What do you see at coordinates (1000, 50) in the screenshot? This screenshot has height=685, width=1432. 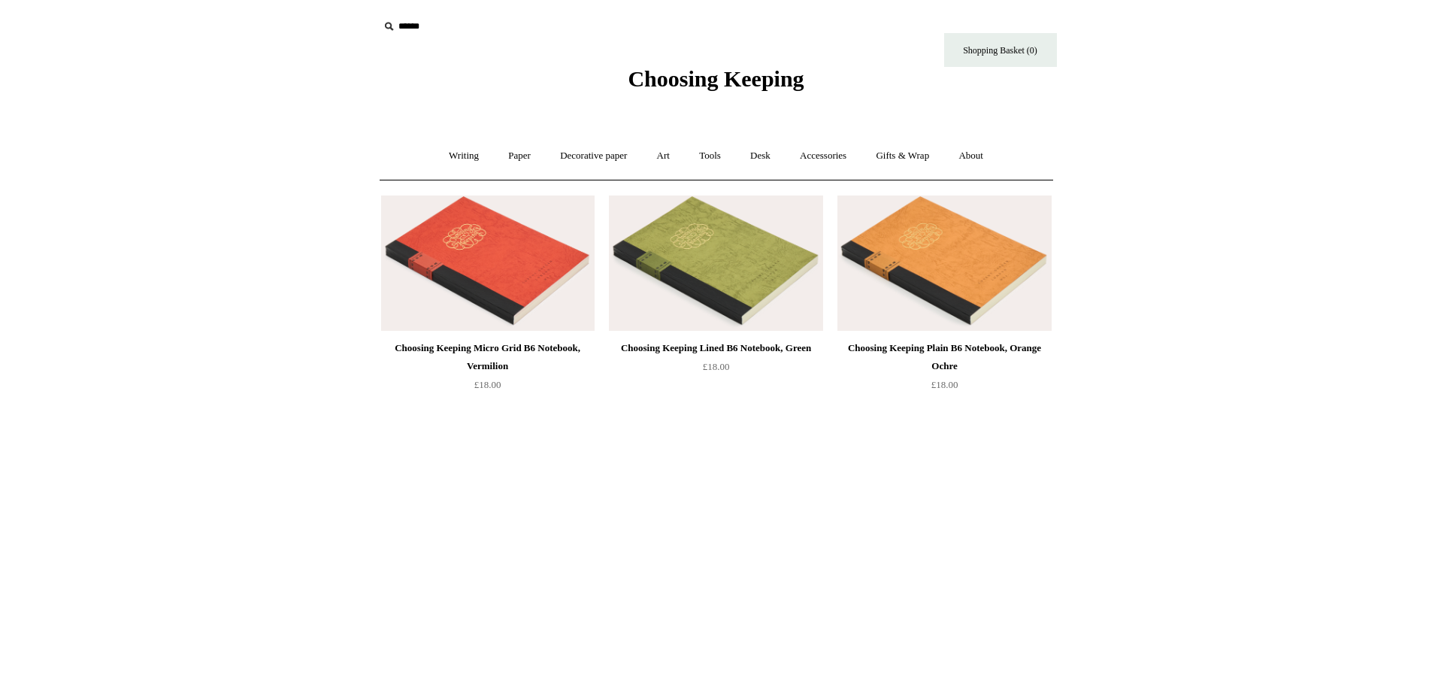 I see `a: Shopping Basket (0)` at bounding box center [1000, 50].